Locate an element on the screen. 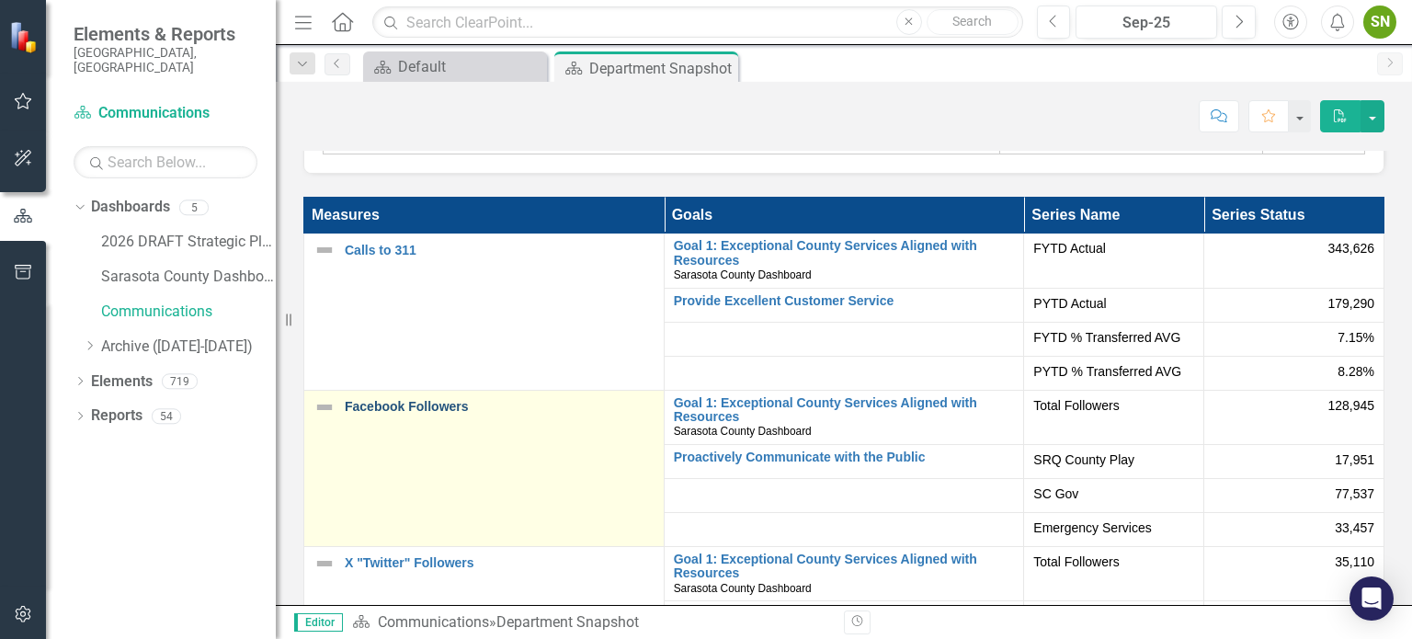 This screenshot has width=1412, height=639. span: PYTD % Transferred AVG is located at coordinates (1114, 371).